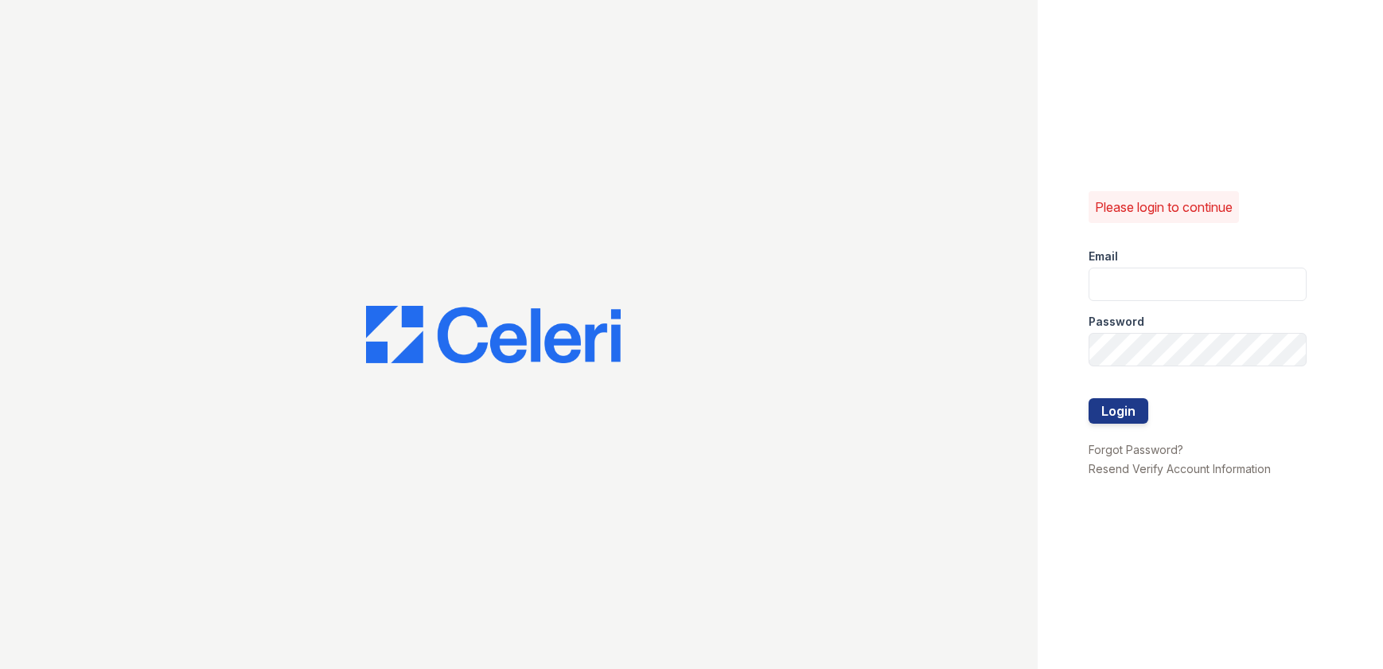 The image size is (1383, 669). Describe the element at coordinates (1179, 468) in the screenshot. I see `a: Resend Verify Account Information` at that location.